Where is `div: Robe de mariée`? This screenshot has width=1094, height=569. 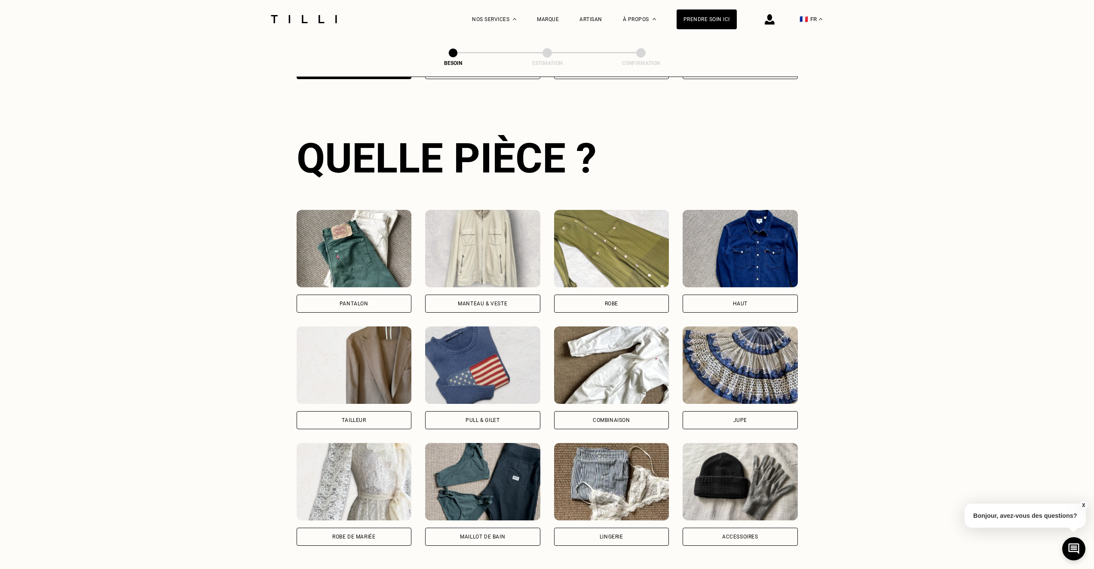
div: Robe de mariée is located at coordinates (354, 536).